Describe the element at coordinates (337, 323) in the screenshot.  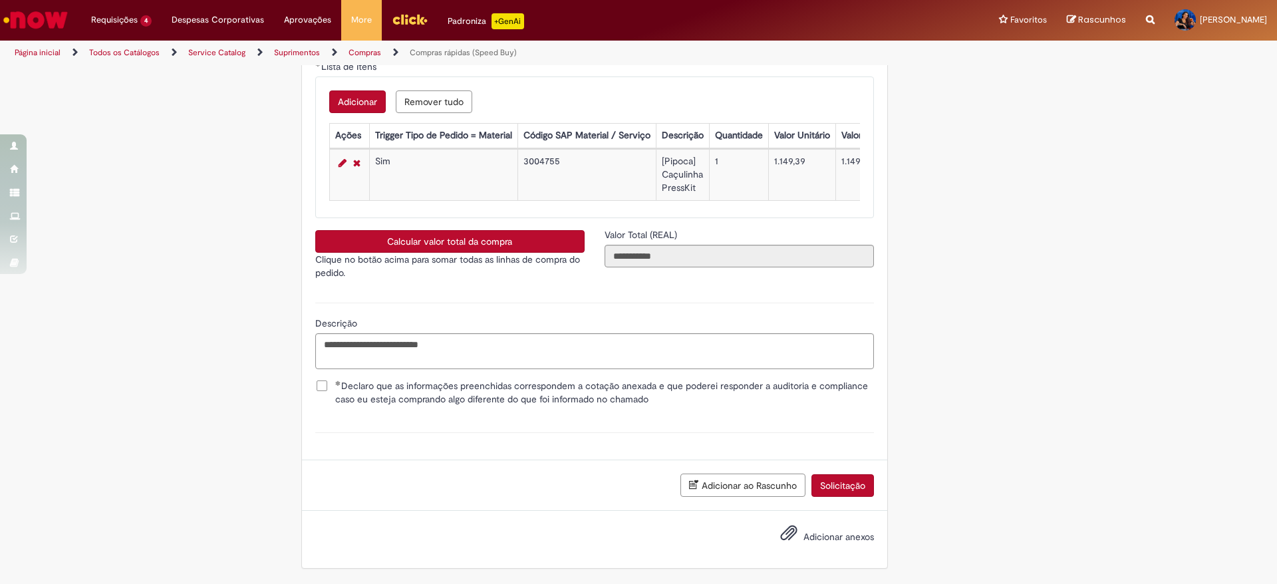
I see `span: Descrição` at that location.